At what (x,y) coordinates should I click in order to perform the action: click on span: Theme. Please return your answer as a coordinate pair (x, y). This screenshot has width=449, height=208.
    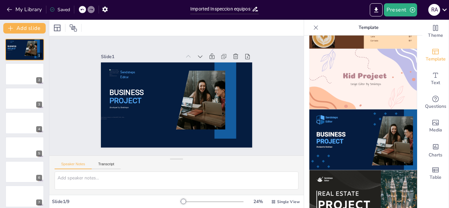
    Looking at the image, I should click on (436, 36).